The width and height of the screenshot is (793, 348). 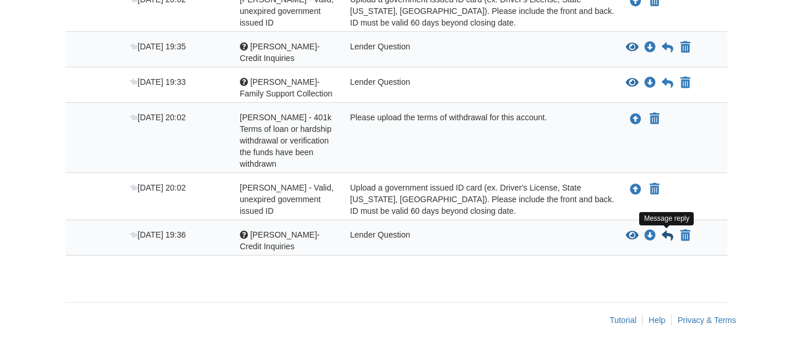 What do you see at coordinates (656, 320) in the screenshot?
I see `a: Help` at bounding box center [656, 320].